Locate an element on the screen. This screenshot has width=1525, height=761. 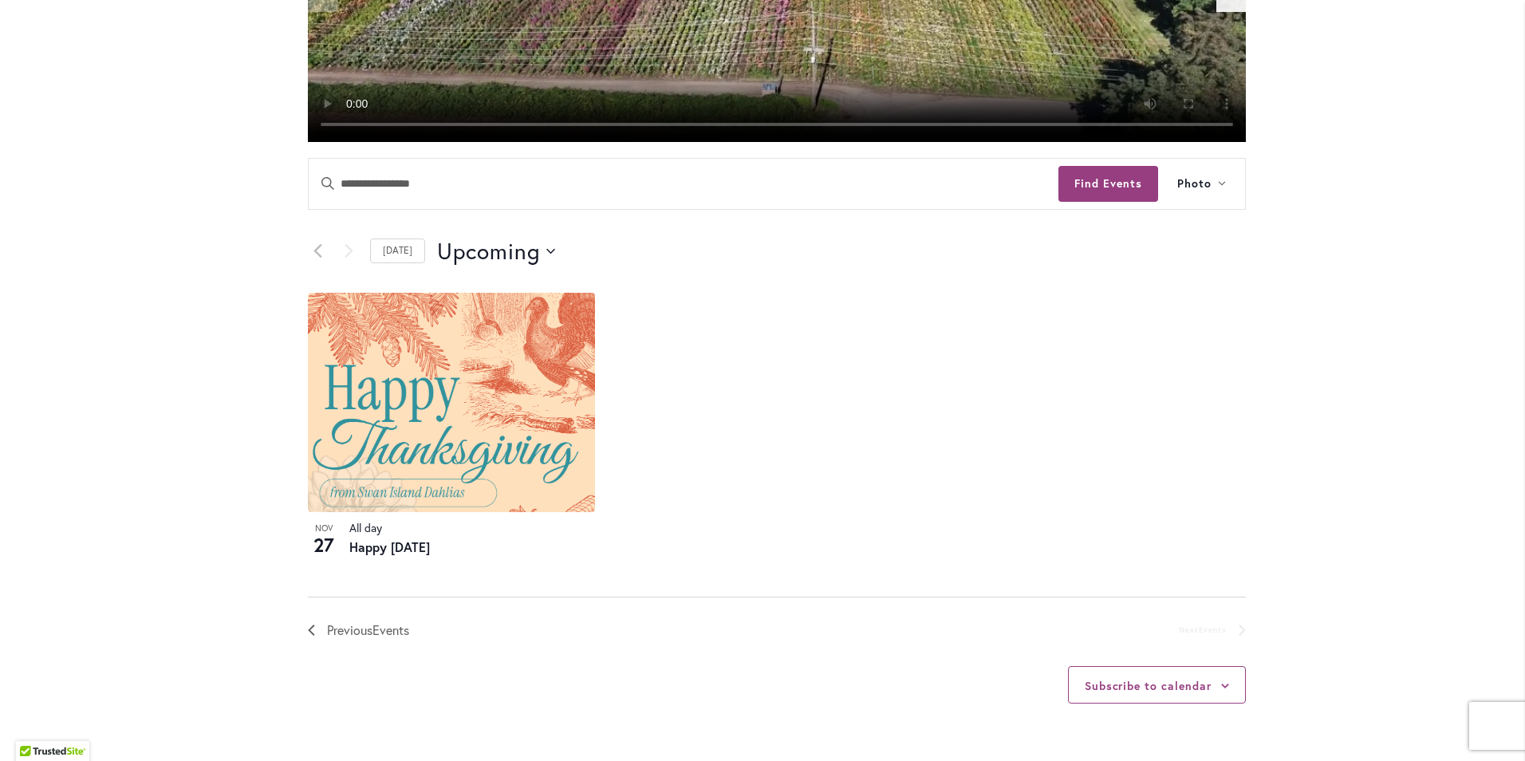
input: Enter Keyword. Search for events by Keyword. is located at coordinates (684, 183).